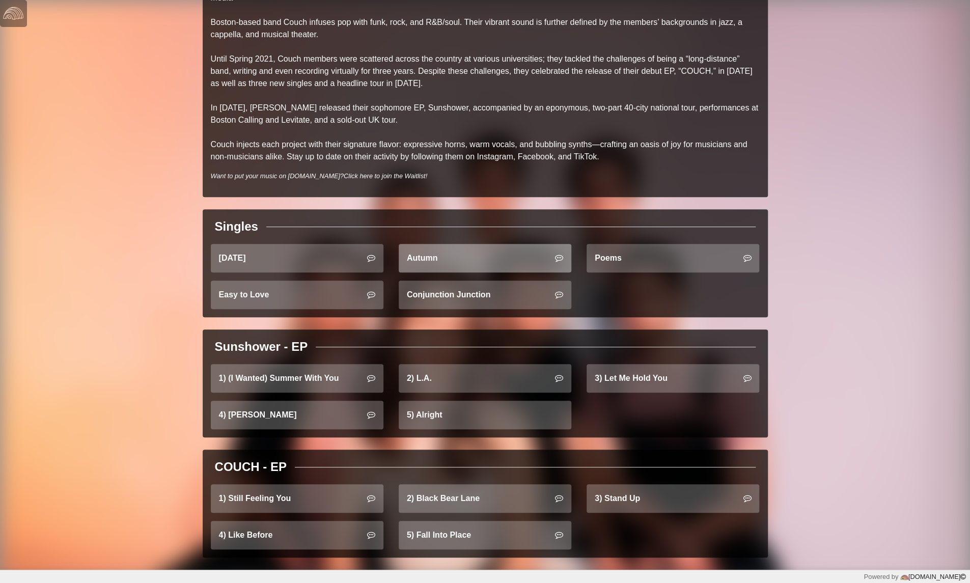 The width and height of the screenshot is (970, 583). Describe the element at coordinates (485, 378) in the screenshot. I see `a: 2) L.A.` at that location.